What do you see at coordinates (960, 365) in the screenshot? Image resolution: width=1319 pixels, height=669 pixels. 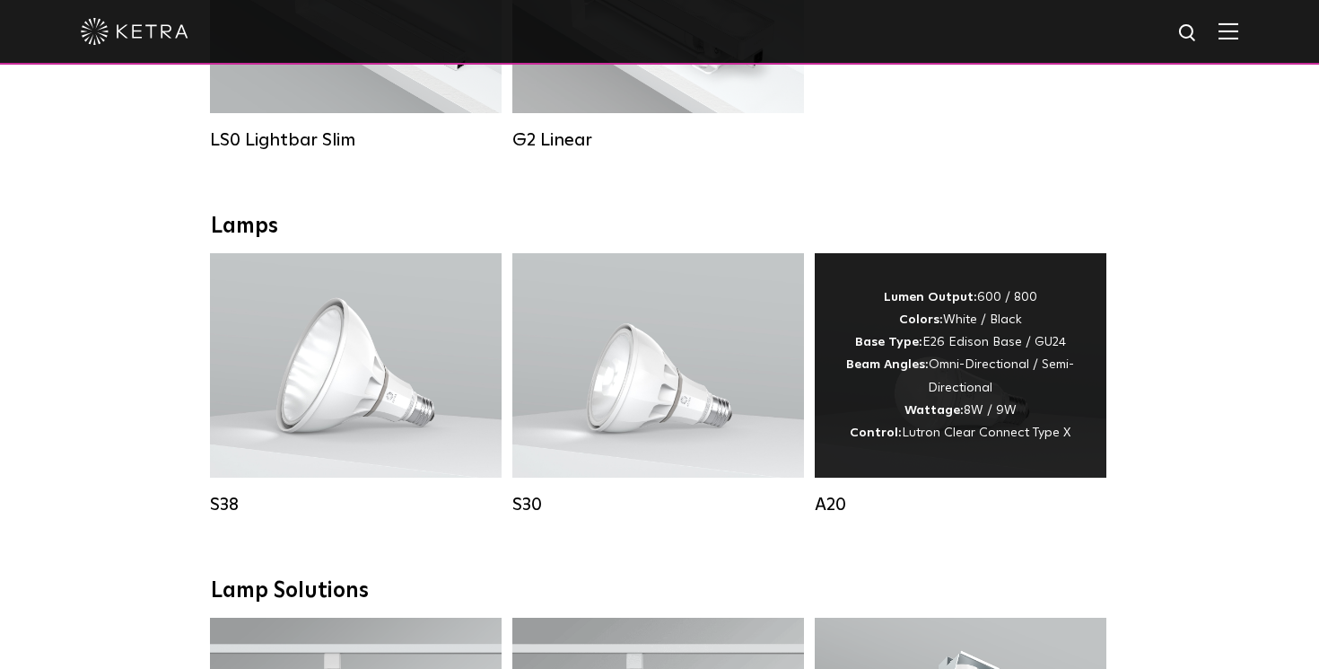 I see `div: 600 / 800 White / Black E26 Edison Base / GU24 Omni-Directional / Semi-Directional 8W / 9W` at bounding box center [960, 365].